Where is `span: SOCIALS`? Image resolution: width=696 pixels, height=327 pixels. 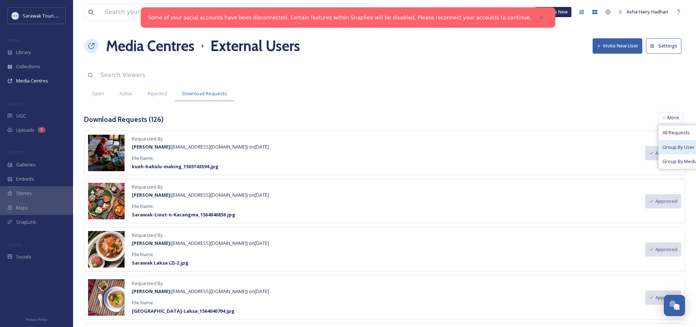 span: SOCIALS is located at coordinates (15, 245).